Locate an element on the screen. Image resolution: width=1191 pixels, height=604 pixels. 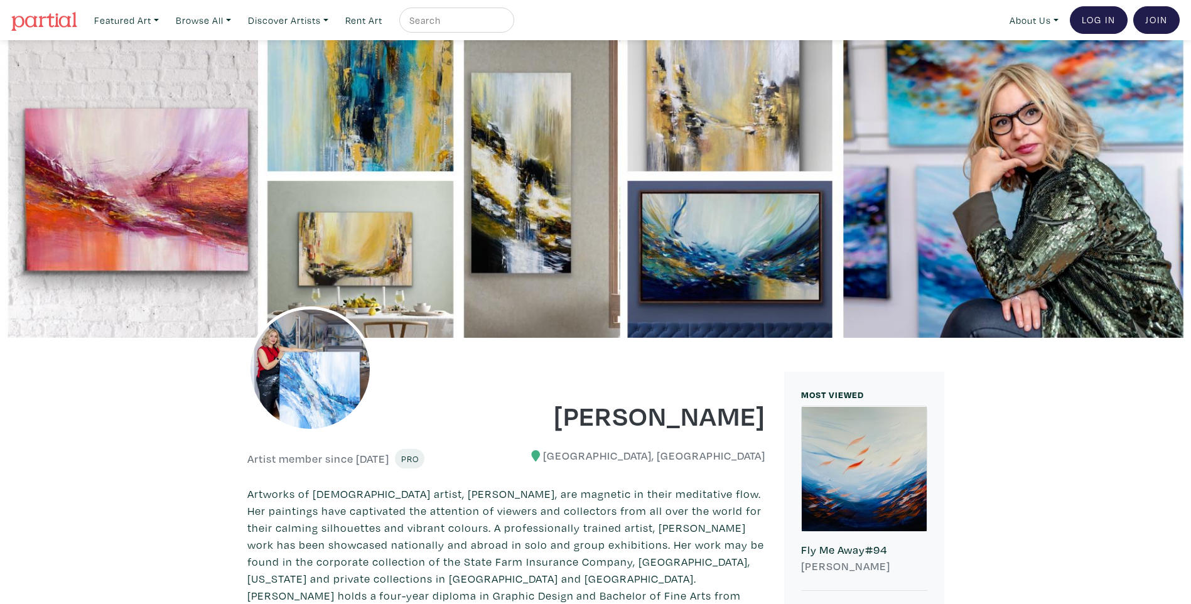
h6: Fly Me Away#94 is located at coordinates (864, 550).